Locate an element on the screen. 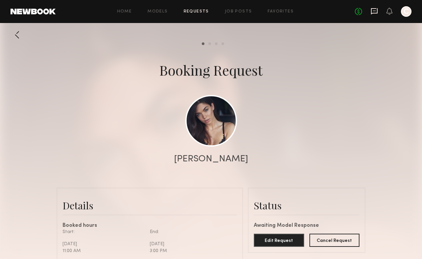  div: Start: is located at coordinates (104, 232).